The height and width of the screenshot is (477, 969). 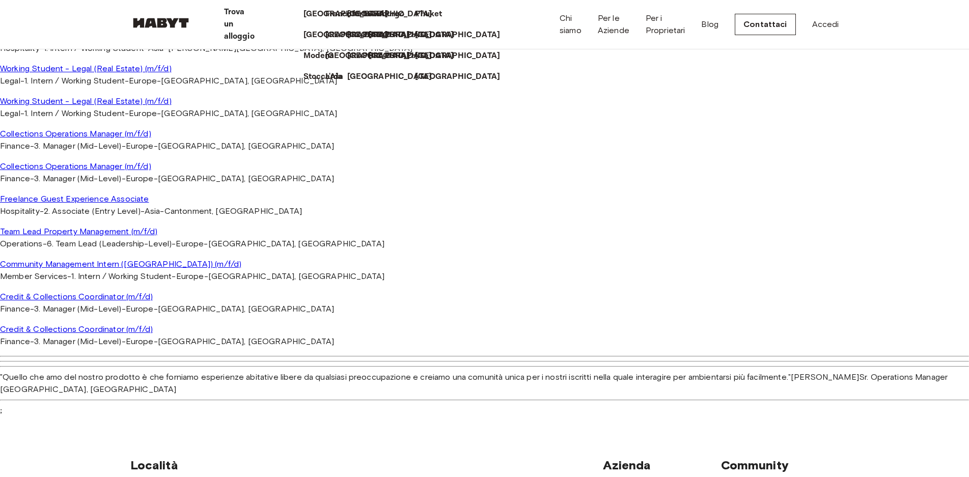 I want to click on p: Modena, so click(x=319, y=56).